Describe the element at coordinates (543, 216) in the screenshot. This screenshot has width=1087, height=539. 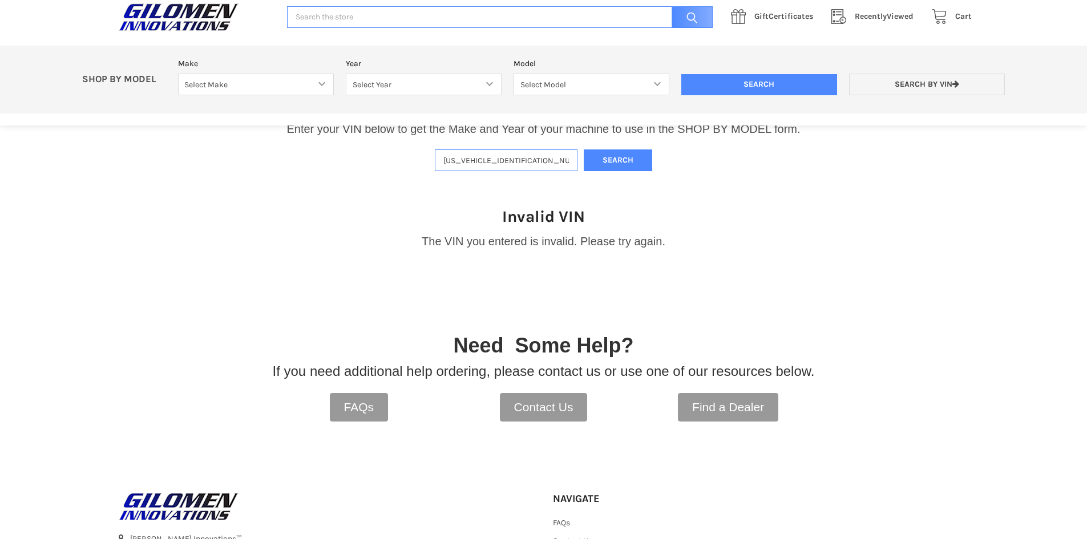
I see `h1: Invalid VIN` at that location.